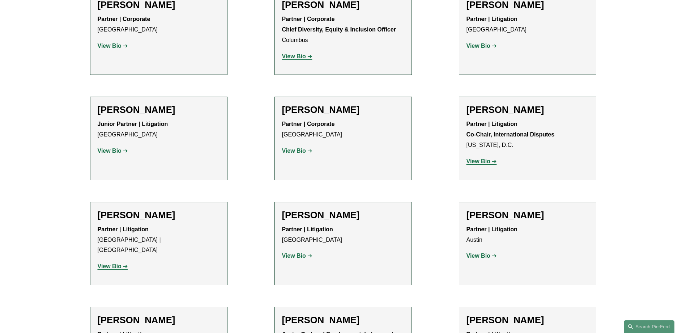 Image resolution: width=686 pixels, height=333 pixels. What do you see at coordinates (510, 129) in the screenshot?
I see `strong: Partner | Litigation Co-Chair, International Disputes` at bounding box center [510, 129].